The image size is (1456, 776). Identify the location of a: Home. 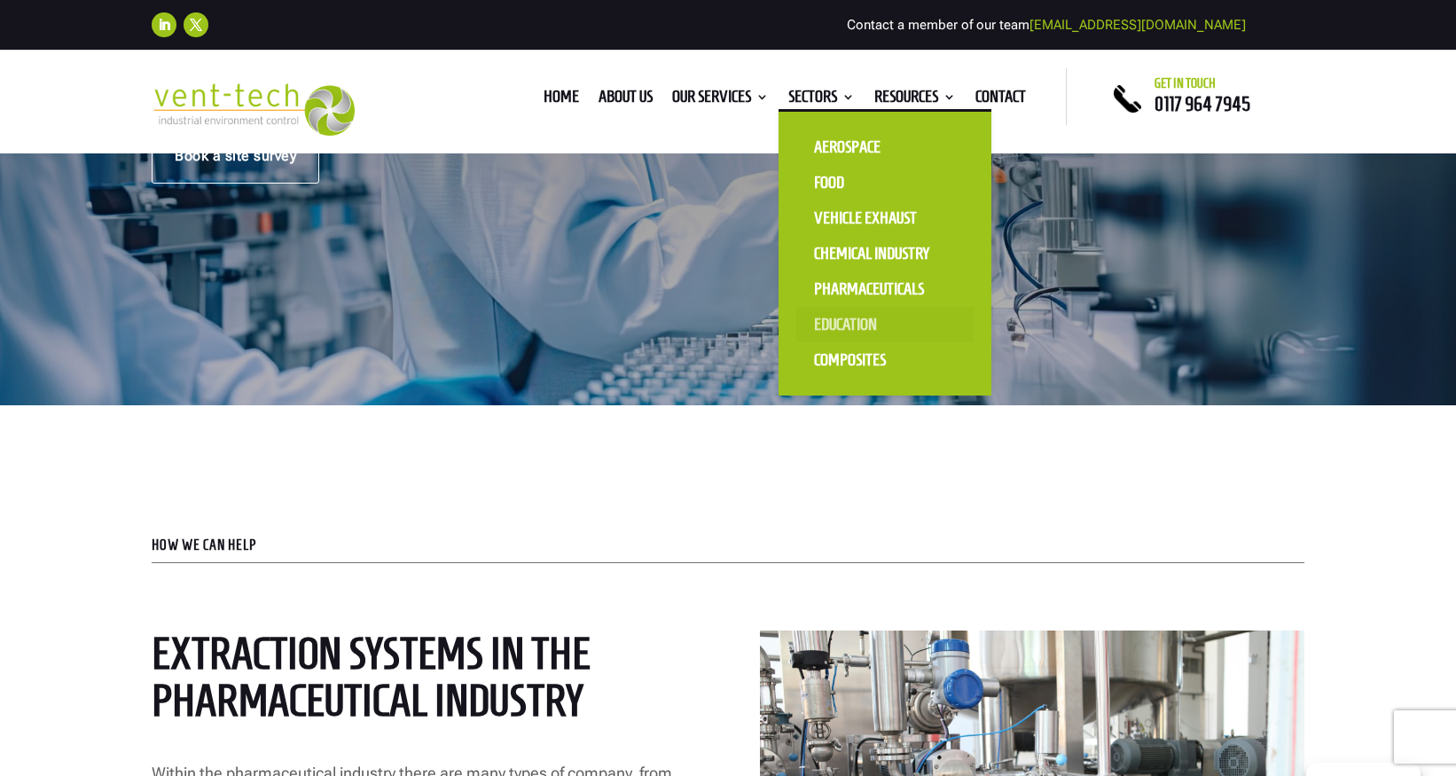
(561, 100).